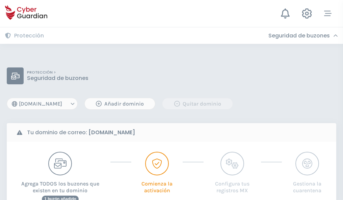 Image resolution: width=343 pixels, height=200 pixels. What do you see at coordinates (157, 185) in the screenshot?
I see `p: Comienza la activación` at bounding box center [157, 185].